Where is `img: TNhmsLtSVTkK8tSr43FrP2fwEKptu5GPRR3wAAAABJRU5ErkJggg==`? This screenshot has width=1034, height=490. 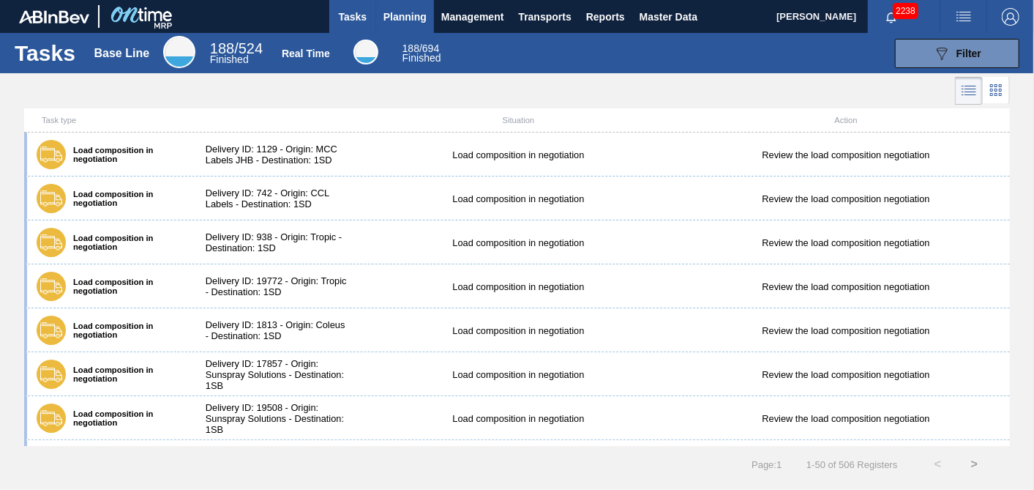 img: TNhmsLtSVTkK8tSr43FrP2fwEKptu5GPRR3wAAAABJRU5ErkJggg== is located at coordinates (54, 17).